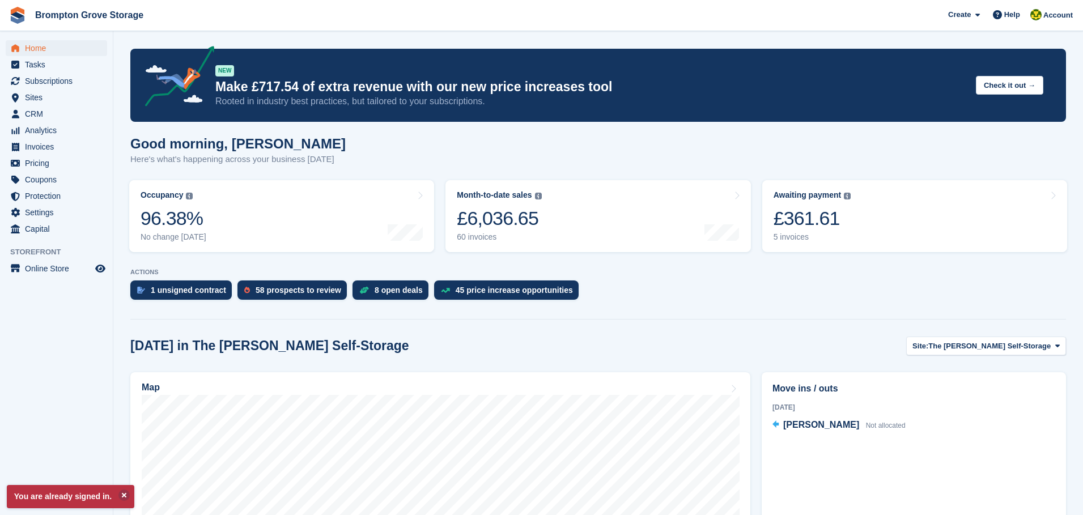 This screenshot has height=515, width=1083. Describe the element at coordinates (812, 237) in the screenshot. I see `div: 5 invoices` at that location.